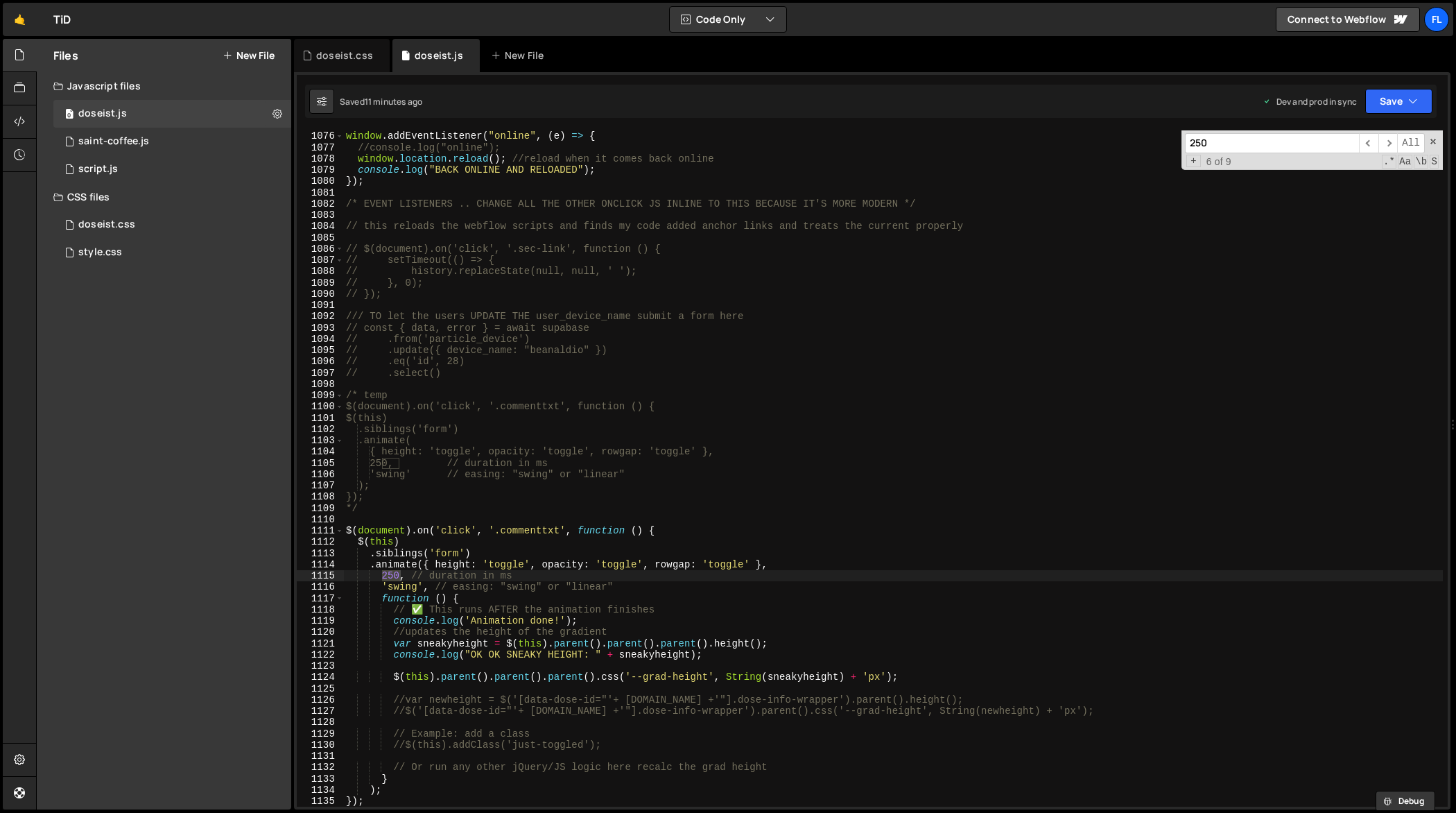 This screenshot has height=813, width=1456. Describe the element at coordinates (320, 767) in the screenshot. I see `div: 1132` at that location.